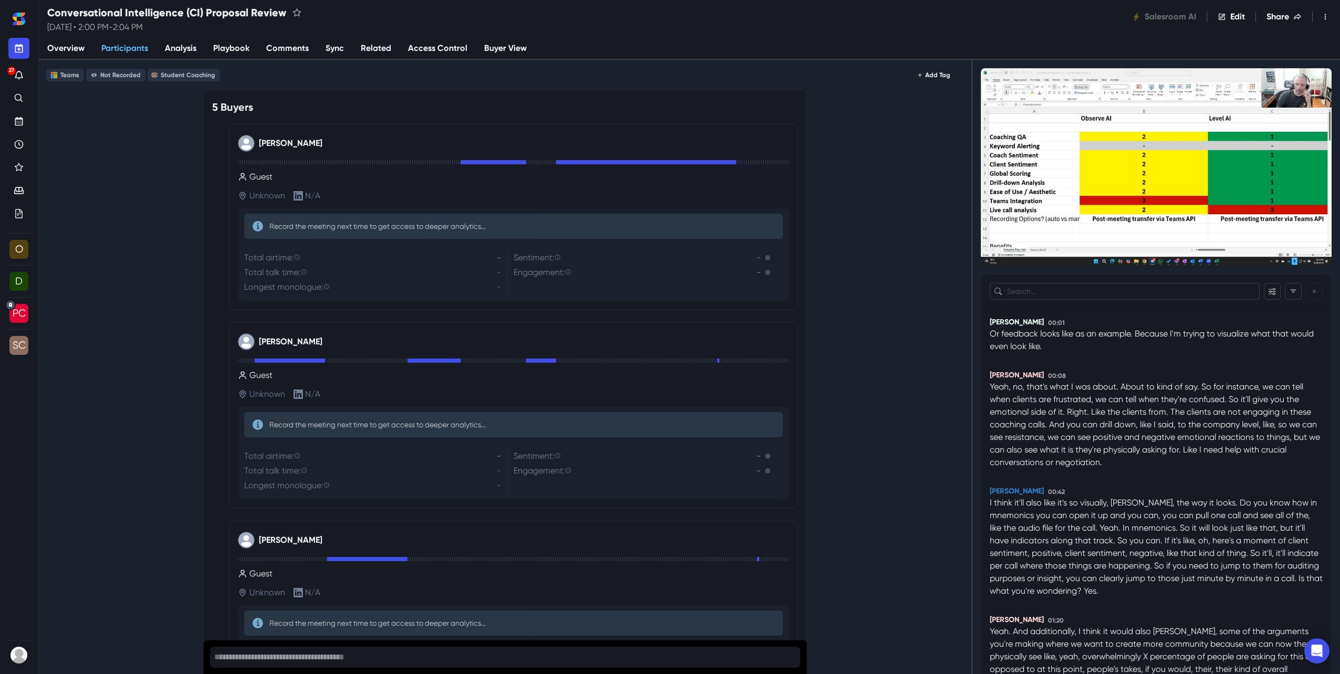  What do you see at coordinates (1154, 559) in the screenshot?
I see `p: So it'll, it'll indicate per call where those things are happening.` at bounding box center [1154, 559].